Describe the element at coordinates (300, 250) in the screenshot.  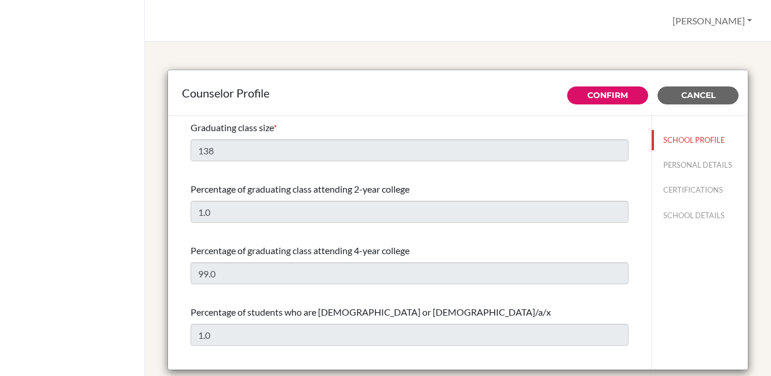
I see `span: Percentage of graduating class attending 4-year college` at that location.